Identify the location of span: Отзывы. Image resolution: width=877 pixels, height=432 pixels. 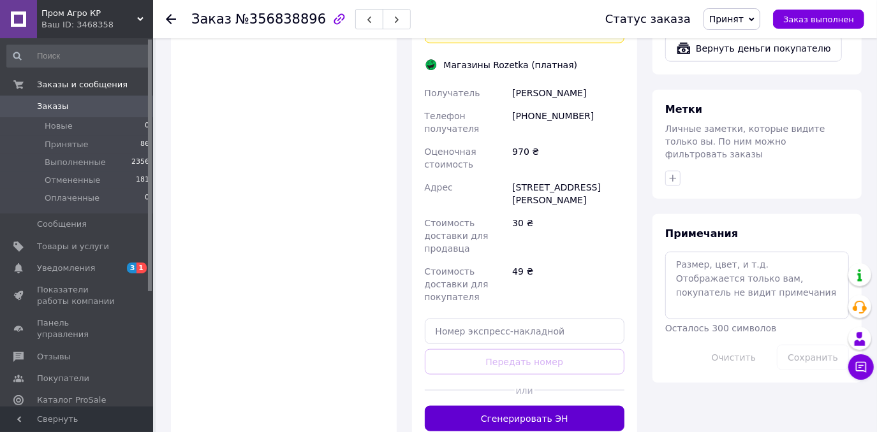
(54, 357).